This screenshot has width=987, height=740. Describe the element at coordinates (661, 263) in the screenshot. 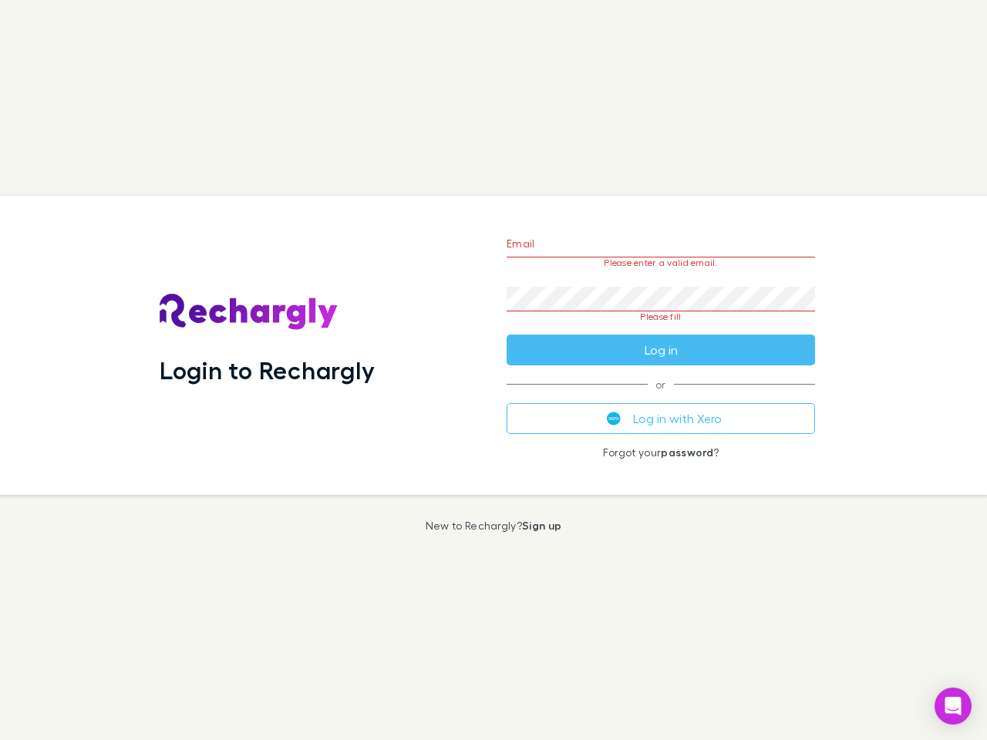

I see `p: Please enter a valid email.` at that location.